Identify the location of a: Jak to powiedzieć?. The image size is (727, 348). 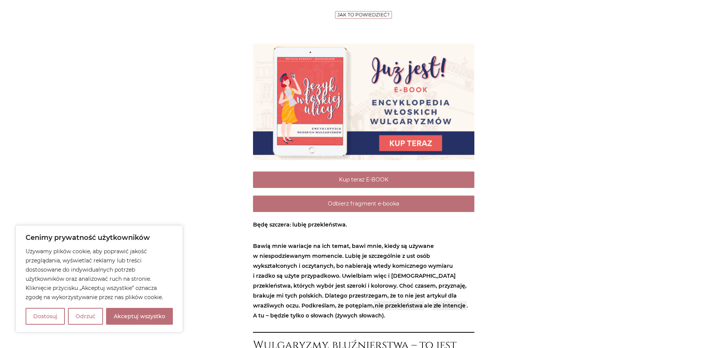
(363, 15).